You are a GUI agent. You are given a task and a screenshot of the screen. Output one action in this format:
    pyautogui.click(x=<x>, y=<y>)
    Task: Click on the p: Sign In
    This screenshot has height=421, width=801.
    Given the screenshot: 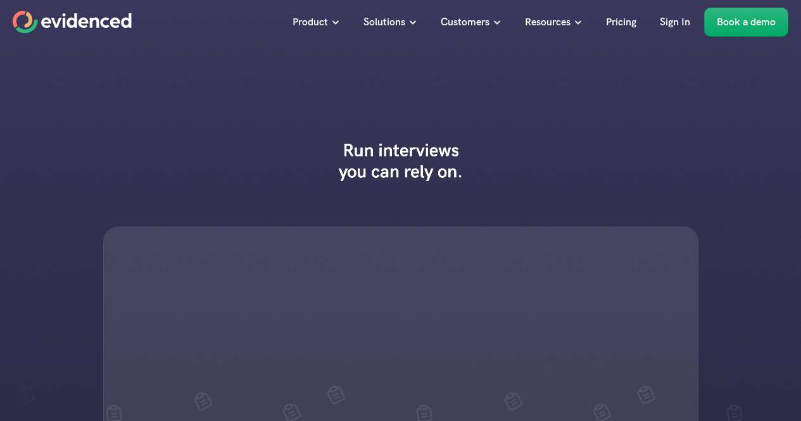 What is the action you would take?
    pyautogui.click(x=675, y=22)
    